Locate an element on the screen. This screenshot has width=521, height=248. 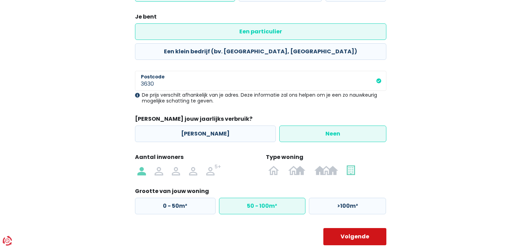
label: >100m² is located at coordinates (348, 206).